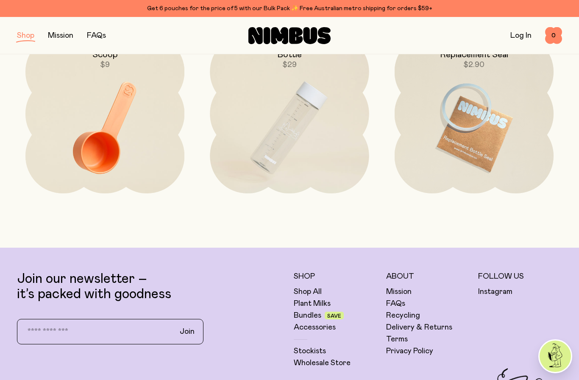 Image resolution: width=579 pixels, height=380 pixels. I want to click on span: Save, so click(334, 316).